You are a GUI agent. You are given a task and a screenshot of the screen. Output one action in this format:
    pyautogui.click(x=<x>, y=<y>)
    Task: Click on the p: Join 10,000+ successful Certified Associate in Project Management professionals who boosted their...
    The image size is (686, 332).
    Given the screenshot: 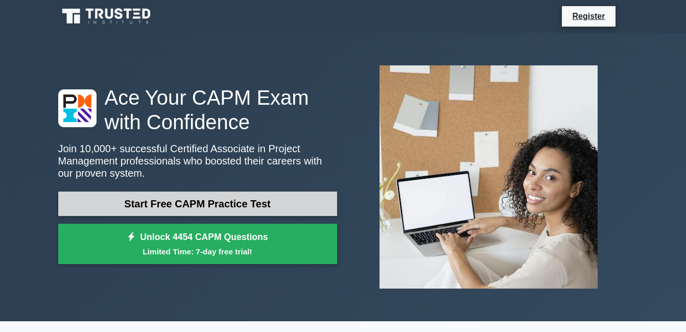 What is the action you would take?
    pyautogui.click(x=198, y=161)
    